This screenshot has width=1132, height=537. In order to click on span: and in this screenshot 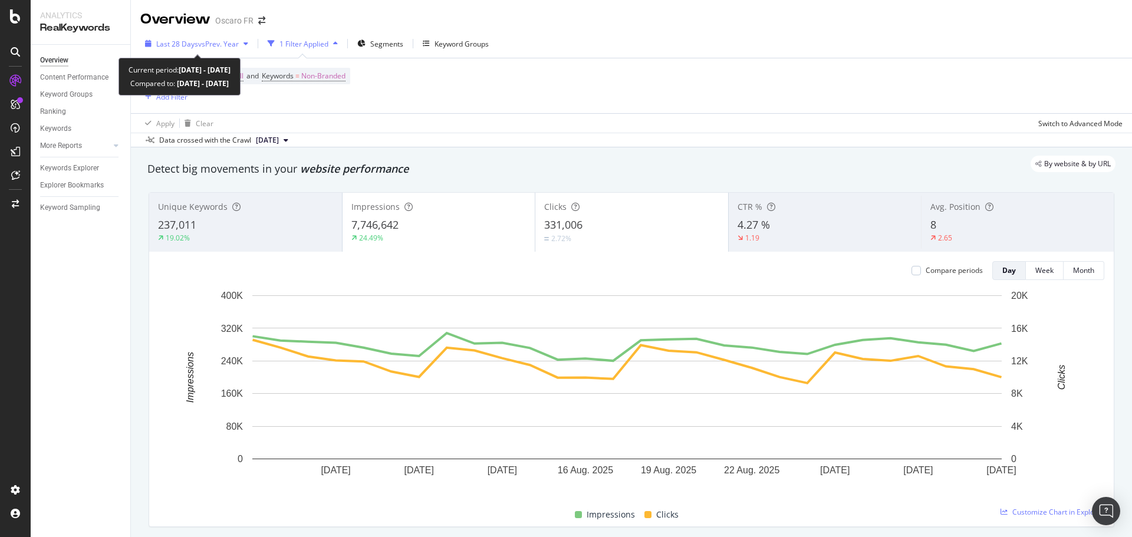, I will do `click(252, 75)`.